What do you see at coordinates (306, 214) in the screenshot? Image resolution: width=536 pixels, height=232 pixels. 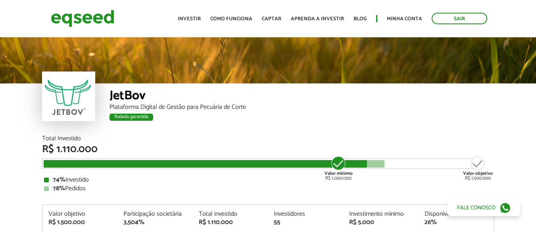 I see `div: Investidores` at bounding box center [306, 214].